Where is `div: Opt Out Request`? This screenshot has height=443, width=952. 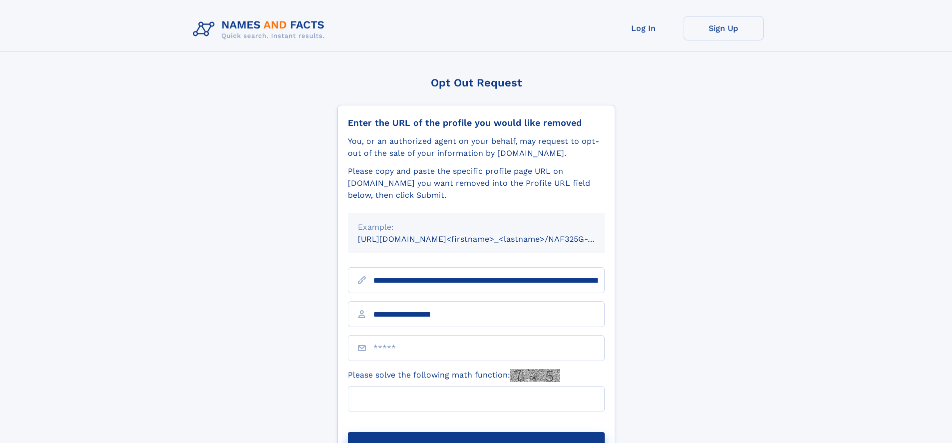 div: Opt Out Request is located at coordinates (476, 82).